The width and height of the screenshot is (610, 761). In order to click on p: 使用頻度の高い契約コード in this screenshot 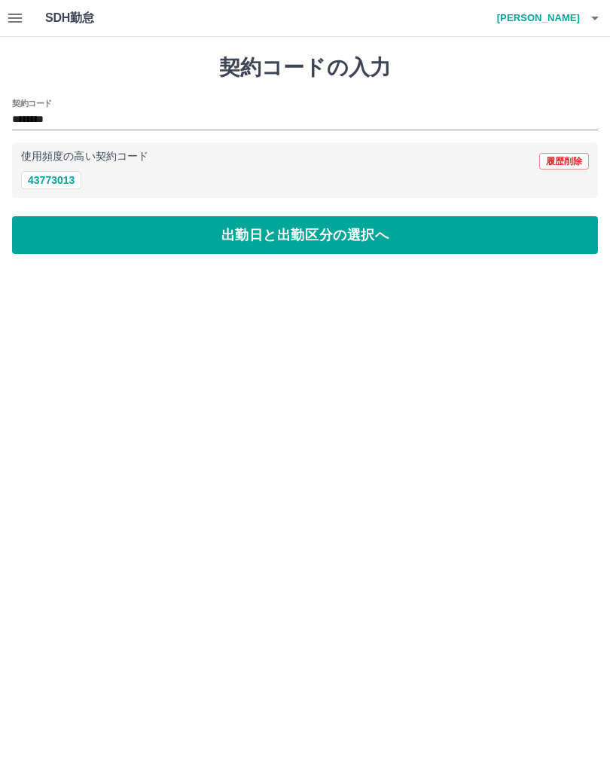, I will do `click(84, 157)`.